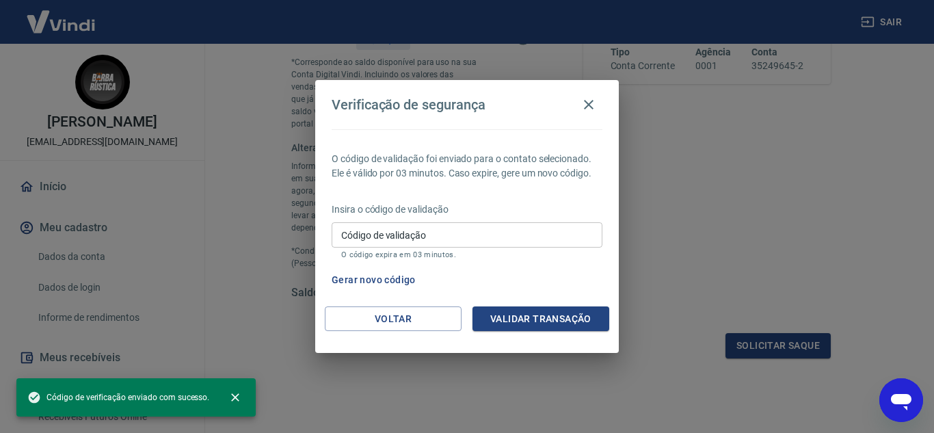 The height and width of the screenshot is (433, 934). I want to click on button: Gerar novo código, so click(373, 280).